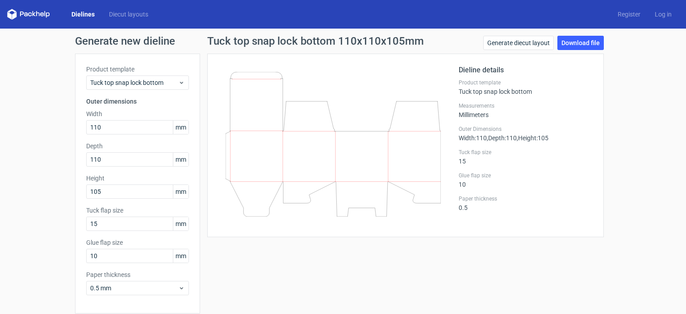  What do you see at coordinates (533, 138) in the screenshot?
I see `span: , Height : 105` at bounding box center [533, 138].